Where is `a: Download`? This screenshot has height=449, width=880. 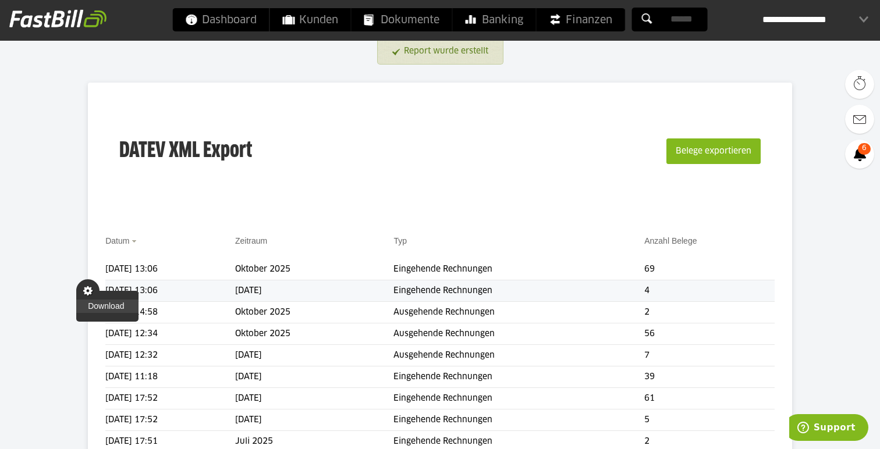 a: Download is located at coordinates (107, 306).